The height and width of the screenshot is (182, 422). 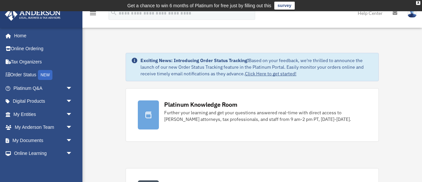 What do you see at coordinates (44, 88) in the screenshot?
I see `a: Platinum Q&Aarrow_drop_down` at bounding box center [44, 88].